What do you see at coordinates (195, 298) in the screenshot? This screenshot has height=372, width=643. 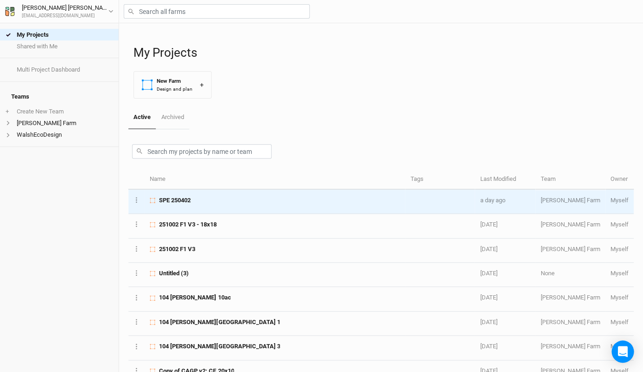 I see `span: 104 Lanning 10ac` at bounding box center [195, 298].